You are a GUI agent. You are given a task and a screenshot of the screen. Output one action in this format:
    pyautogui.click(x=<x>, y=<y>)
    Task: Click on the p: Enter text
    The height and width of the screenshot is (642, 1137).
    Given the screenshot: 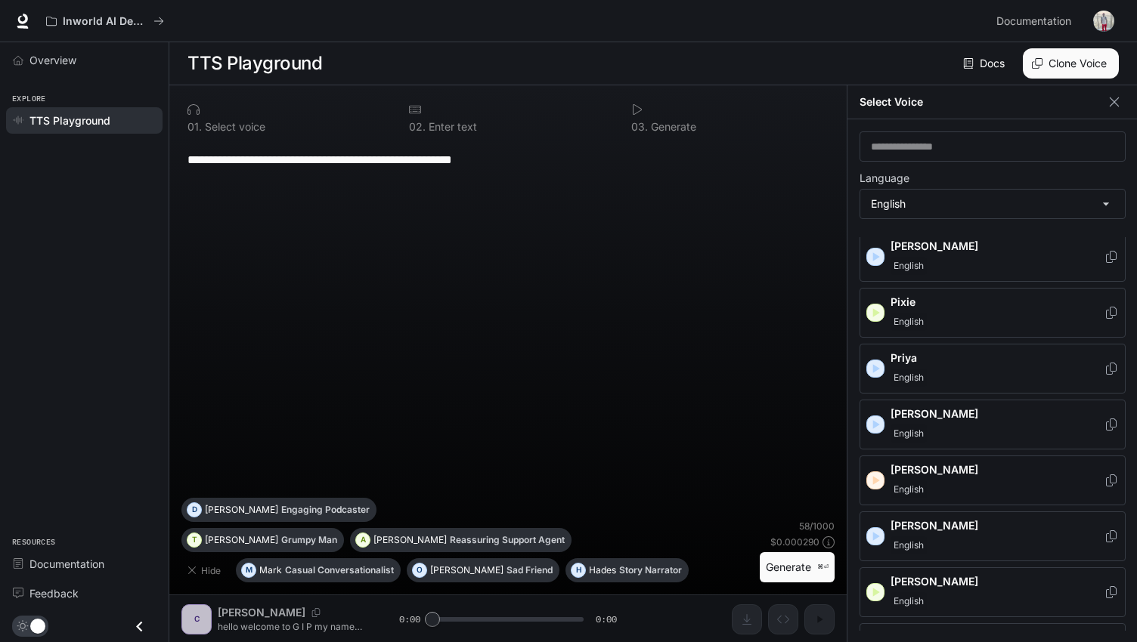 What is the action you would take?
    pyautogui.click(x=451, y=127)
    